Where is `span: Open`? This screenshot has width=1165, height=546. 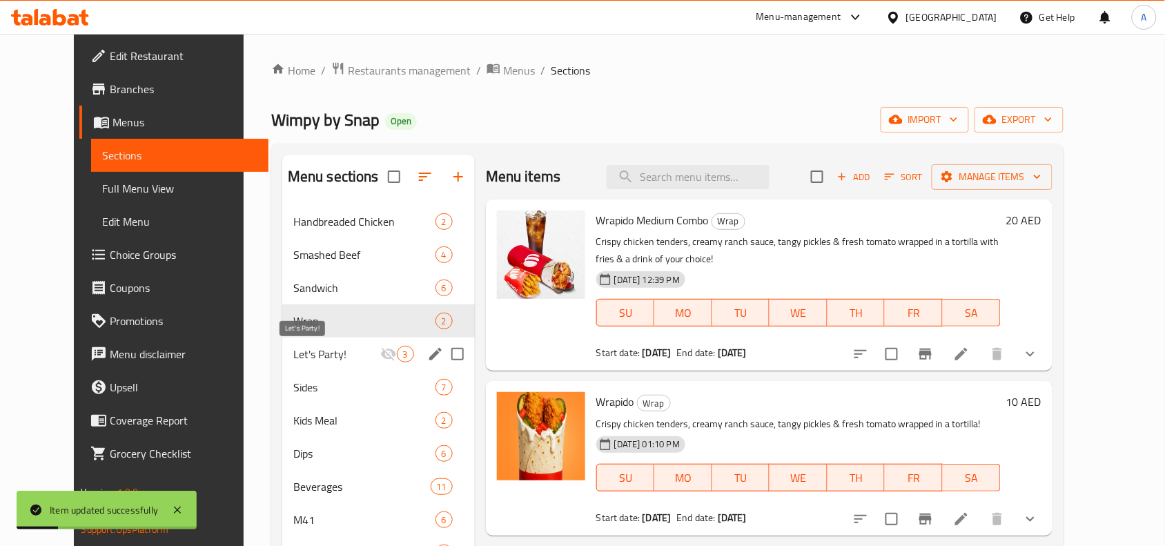 span: Open is located at coordinates (401, 121).